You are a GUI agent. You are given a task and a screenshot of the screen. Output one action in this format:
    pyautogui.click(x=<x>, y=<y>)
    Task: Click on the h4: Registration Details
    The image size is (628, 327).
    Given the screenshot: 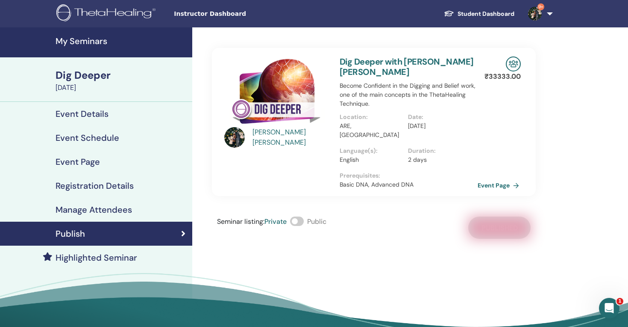 What is the action you would take?
    pyautogui.click(x=94, y=186)
    